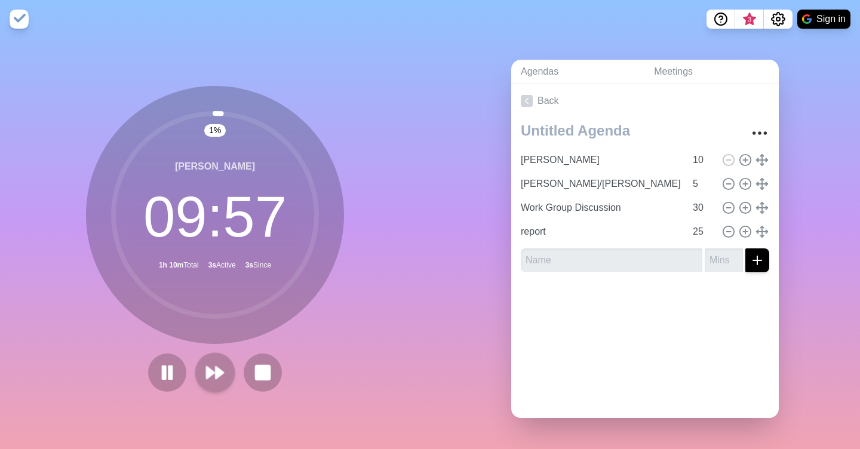  What do you see at coordinates (19, 19) in the screenshot?
I see `img: timeblocks logo` at bounding box center [19, 19].